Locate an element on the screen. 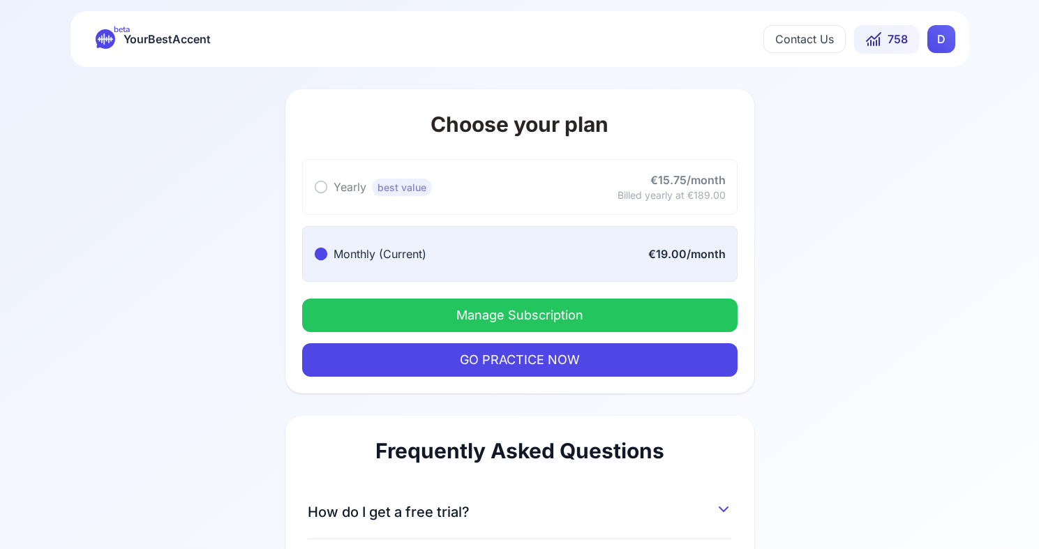  span: YourBestAccent is located at coordinates (167, 39).